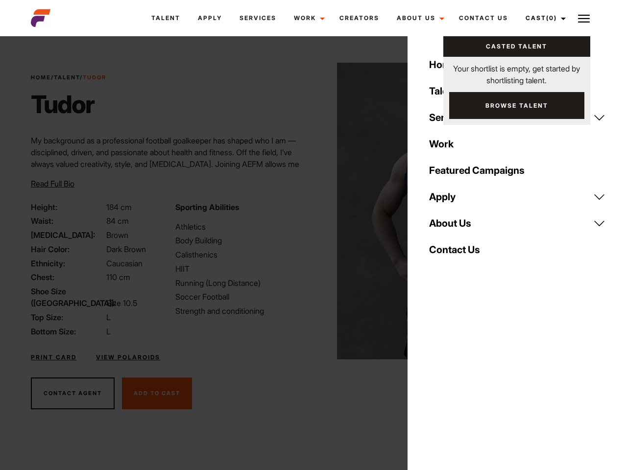  I want to click on span: Height:, so click(68, 207).